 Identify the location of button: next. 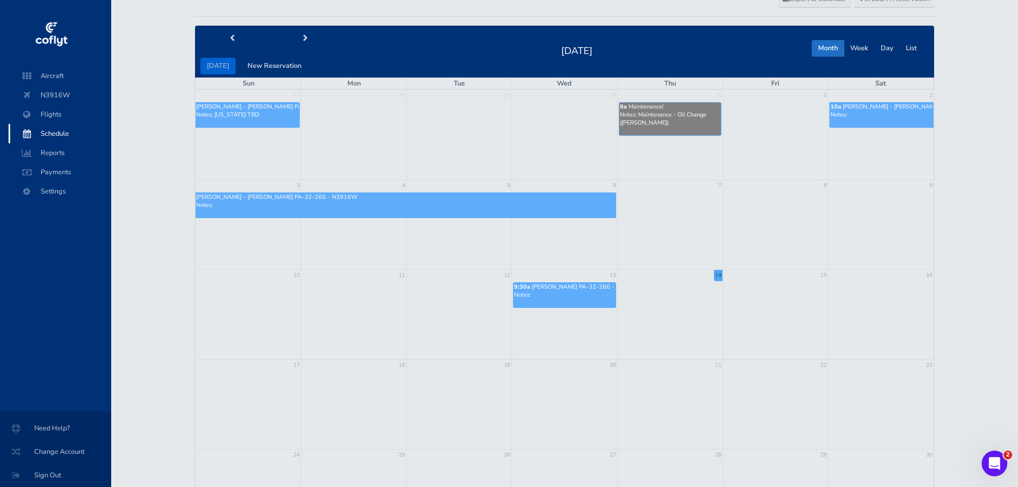
(306, 38).